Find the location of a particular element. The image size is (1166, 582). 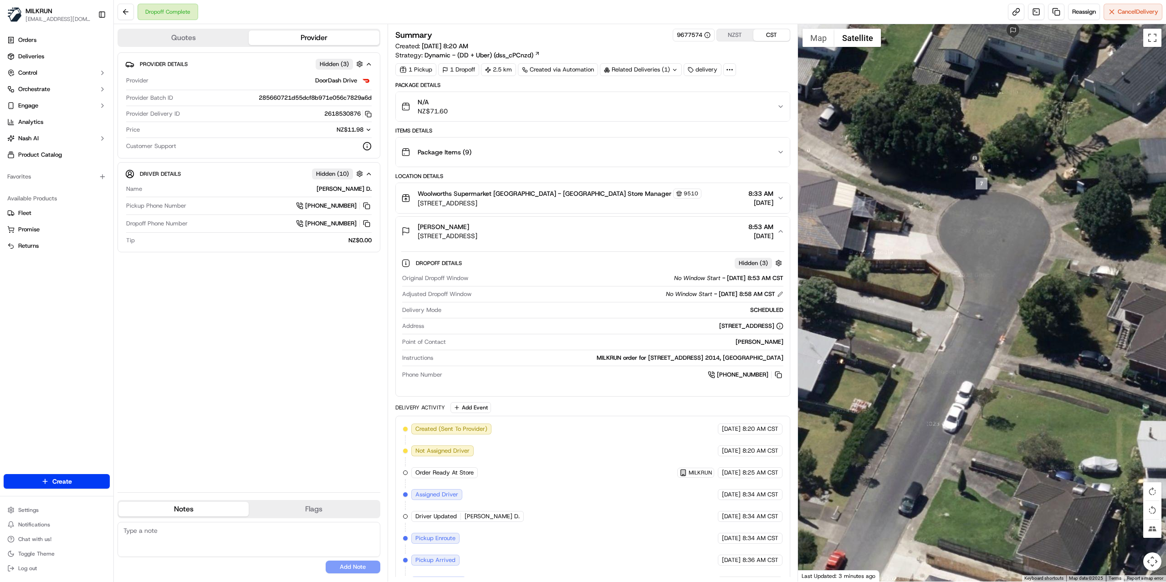

span: Dropoff Phone Number is located at coordinates (157, 224).